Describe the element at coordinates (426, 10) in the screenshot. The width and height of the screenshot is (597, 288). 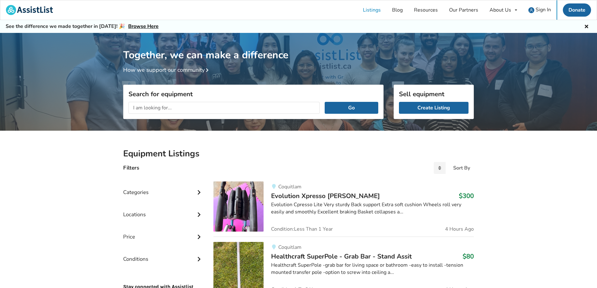
I see `a: Resources` at that location.